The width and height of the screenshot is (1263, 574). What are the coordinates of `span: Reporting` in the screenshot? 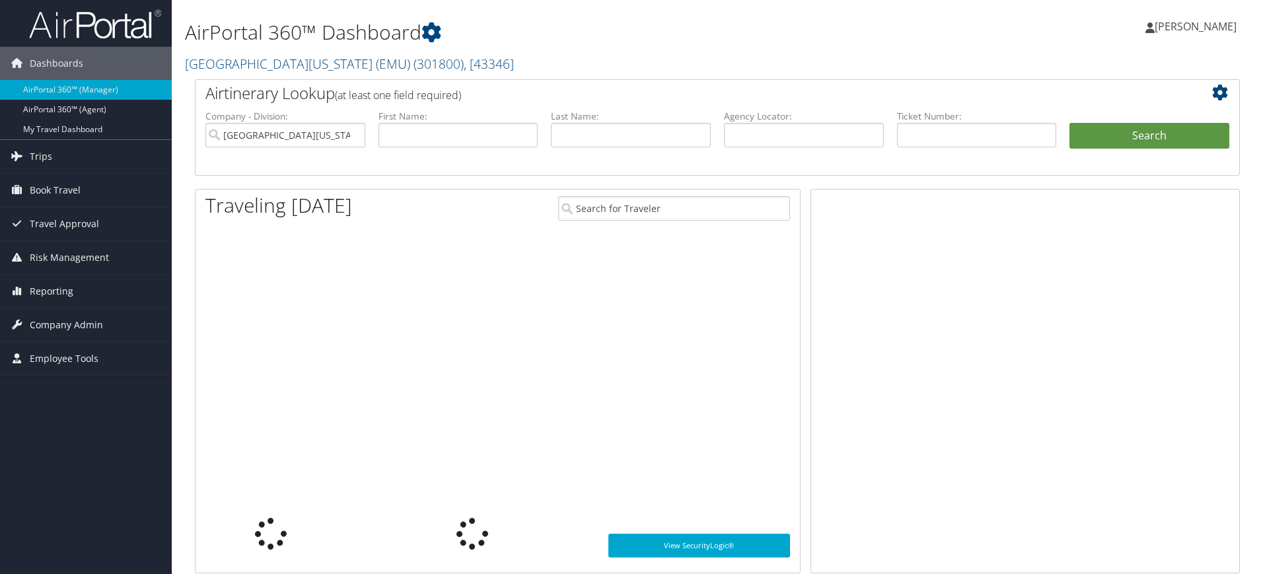 It's located at (52, 291).